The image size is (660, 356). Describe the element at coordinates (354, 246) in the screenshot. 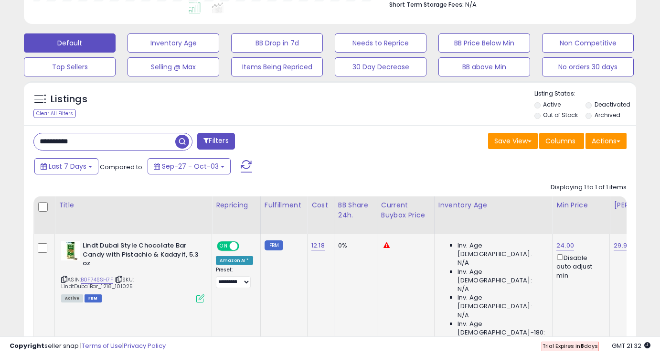

I see `div: 0%` at that location.